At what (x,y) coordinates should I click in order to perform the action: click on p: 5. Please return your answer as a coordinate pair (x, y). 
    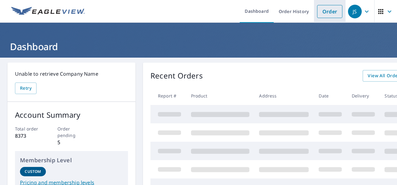
    Looking at the image, I should click on (71, 142).